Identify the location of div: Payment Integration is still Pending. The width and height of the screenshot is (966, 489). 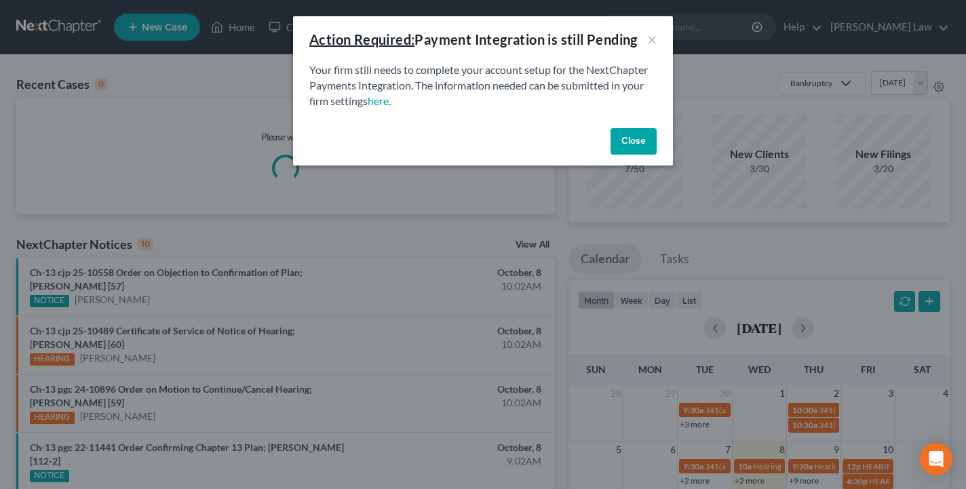
(473, 39).